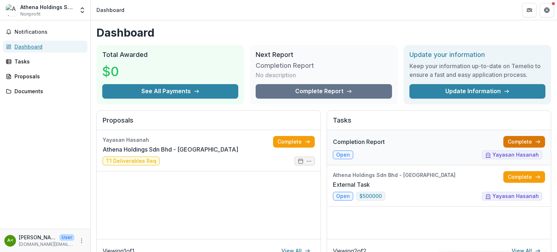 The image size is (557, 252). Describe the element at coordinates (130, 71) in the screenshot. I see `h3: $0` at that location.